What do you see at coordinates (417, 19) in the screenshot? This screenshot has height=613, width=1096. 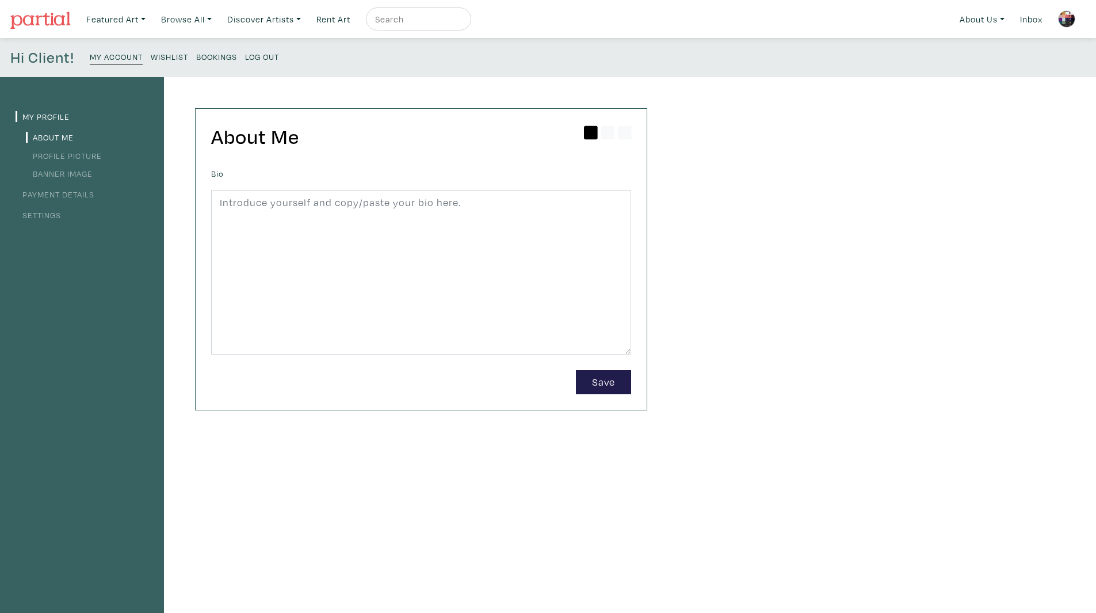 I see `input: Search` at bounding box center [417, 19].